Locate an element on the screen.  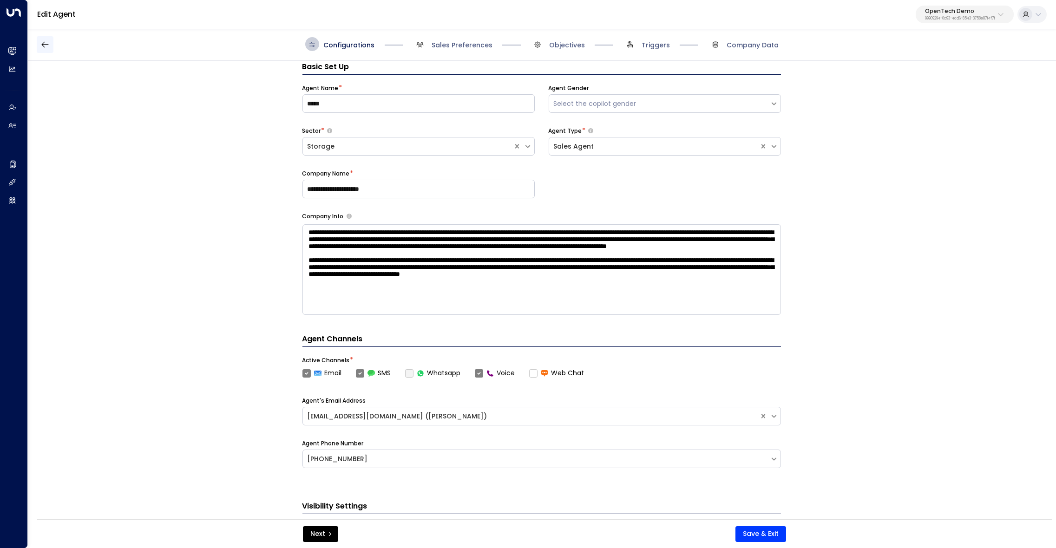
button: OpenTech Demo99909294-0a93-4cd6-8543-3758e87f4f7f is located at coordinates (965, 14).